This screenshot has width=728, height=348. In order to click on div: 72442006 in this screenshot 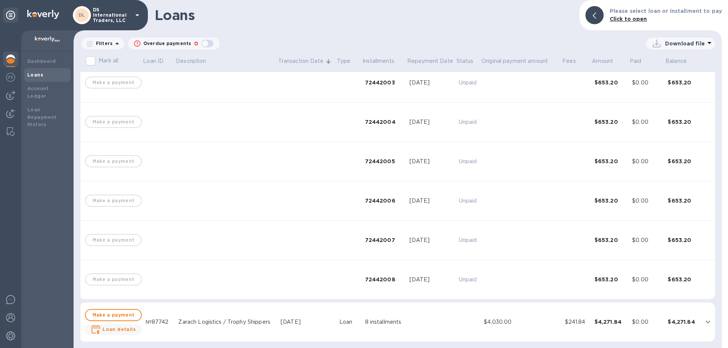, I will do `click(384, 201)`.